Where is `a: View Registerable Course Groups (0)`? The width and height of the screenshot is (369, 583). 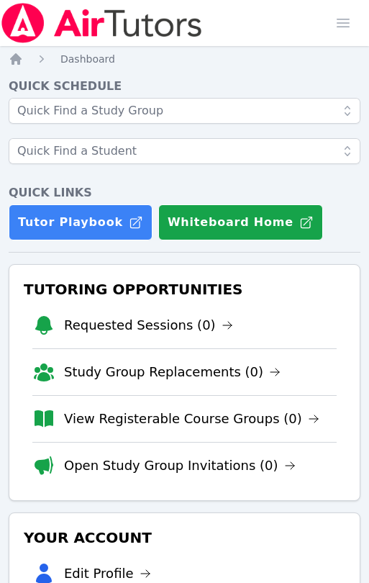
a: View Registerable Course Groups (0) is located at coordinates (191, 419).